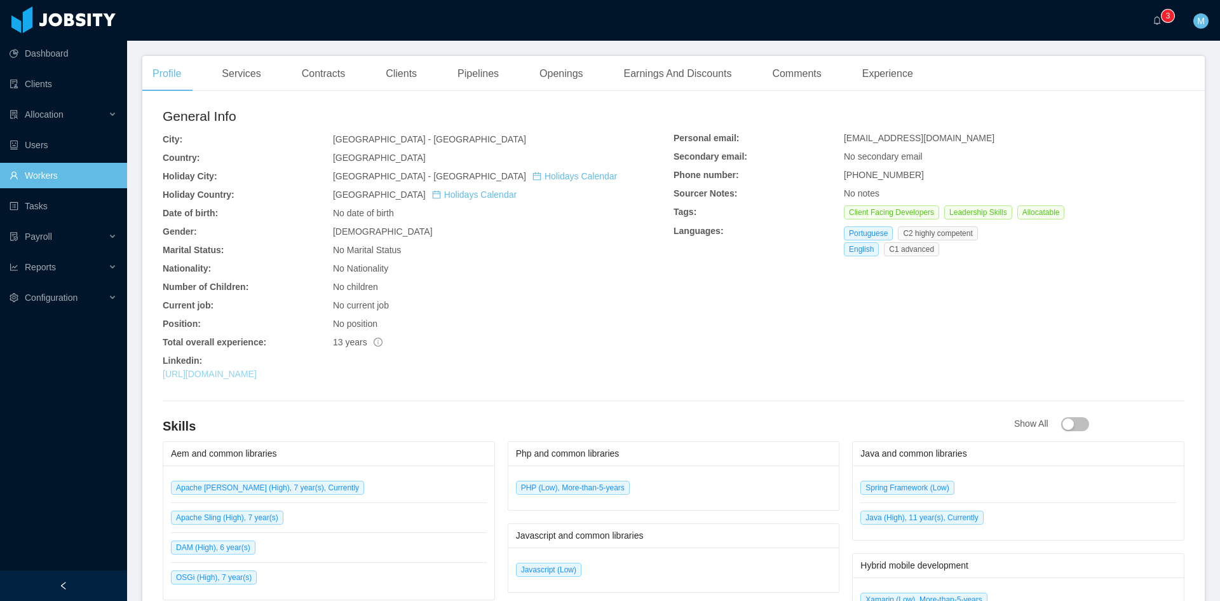 The width and height of the screenshot is (1220, 601). Describe the element at coordinates (190, 176) in the screenshot. I see `b: Holiday City:` at that location.